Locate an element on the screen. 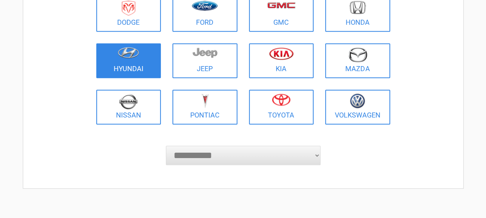 Image resolution: width=486 pixels, height=218 pixels. img: kia is located at coordinates (281, 53).